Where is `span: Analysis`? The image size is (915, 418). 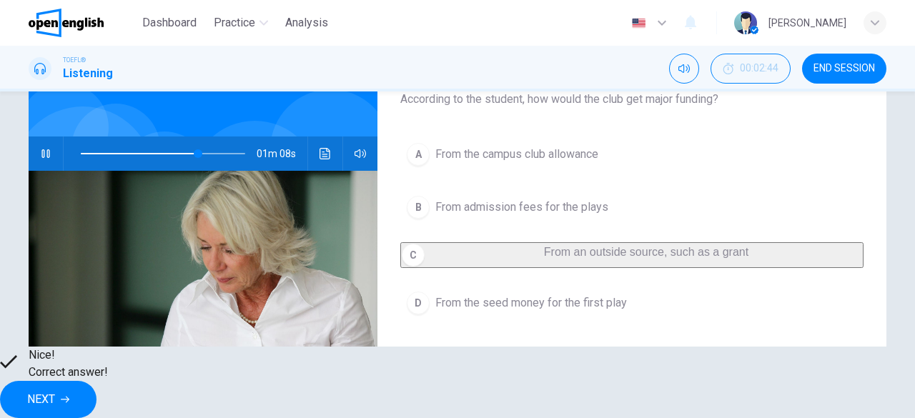
span: Analysis is located at coordinates (307, 23).